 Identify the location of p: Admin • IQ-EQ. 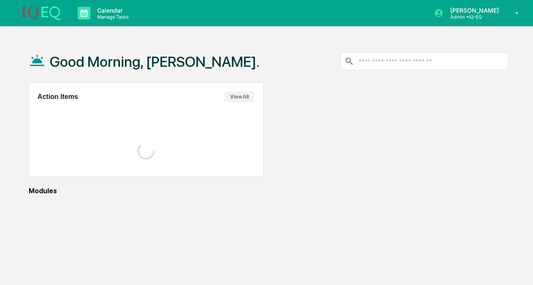
(473, 17).